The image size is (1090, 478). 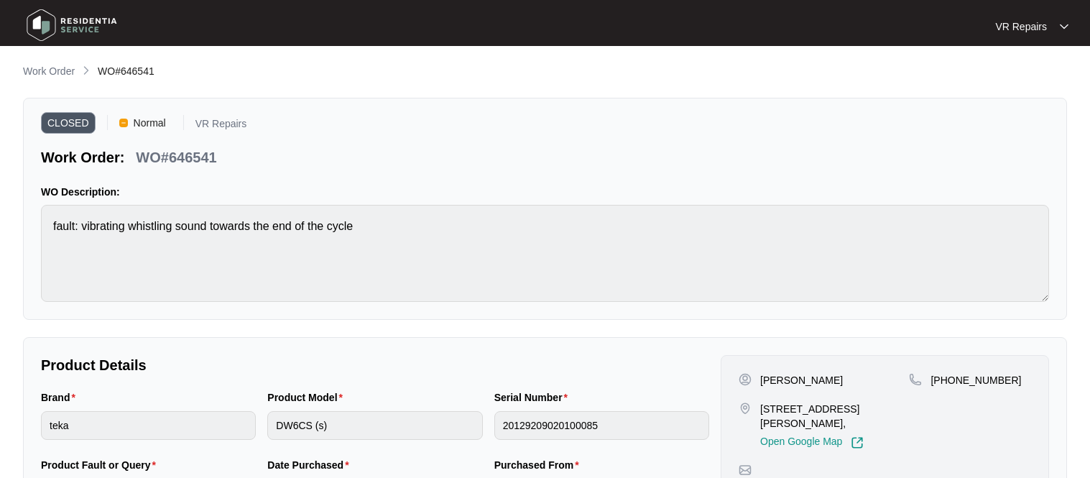 I want to click on p: Work Order, so click(x=49, y=71).